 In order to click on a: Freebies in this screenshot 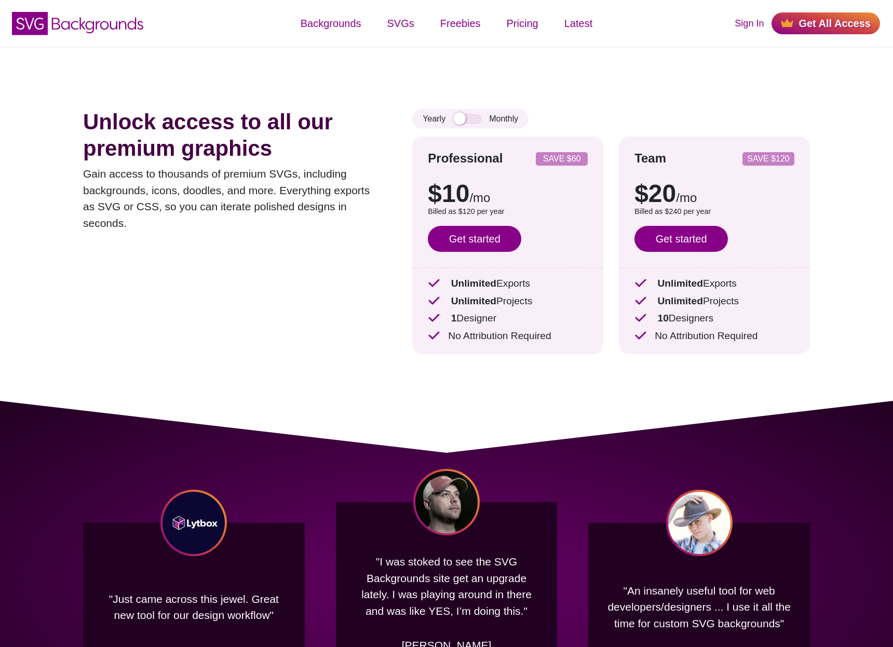, I will do `click(461, 23)`.